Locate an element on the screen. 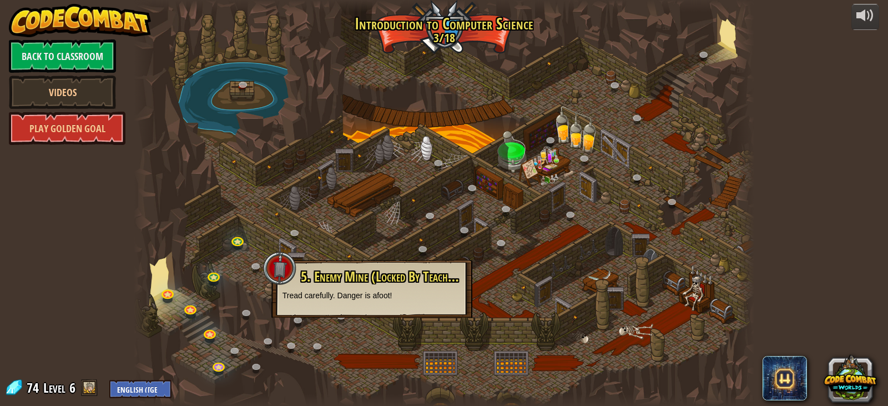 The image size is (888, 406). button: Adjust volume is located at coordinates (865, 17).